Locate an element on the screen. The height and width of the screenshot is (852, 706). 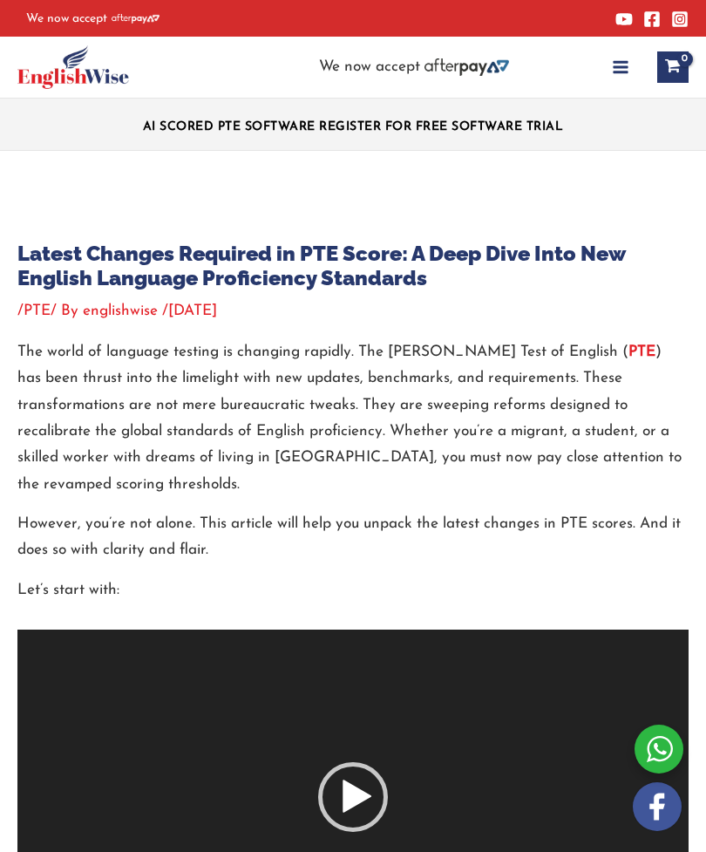
a: Instagram is located at coordinates (680, 19).